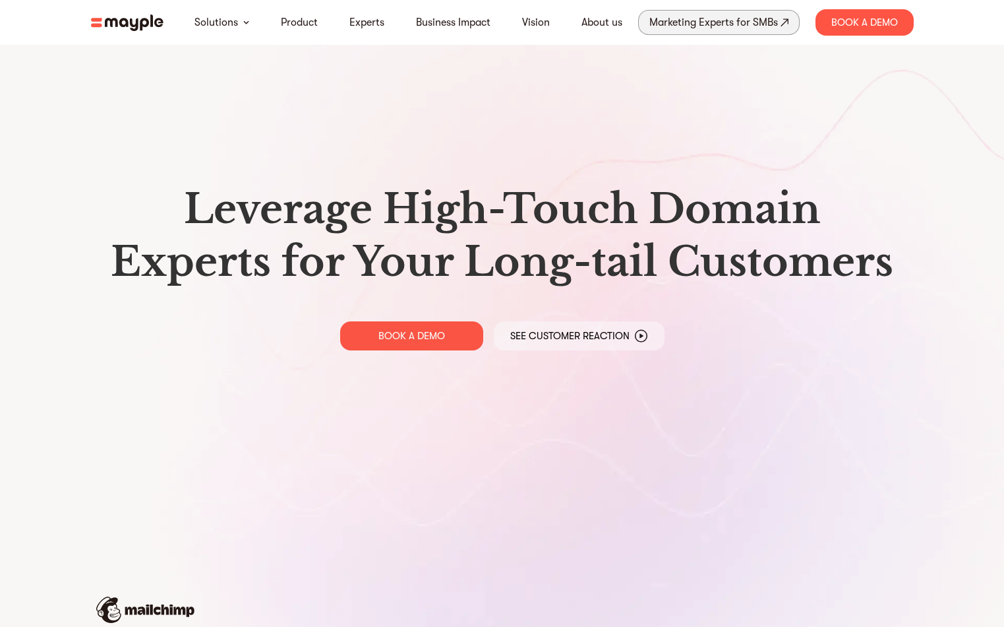  I want to click on p: BOOK A DEMO, so click(412, 336).